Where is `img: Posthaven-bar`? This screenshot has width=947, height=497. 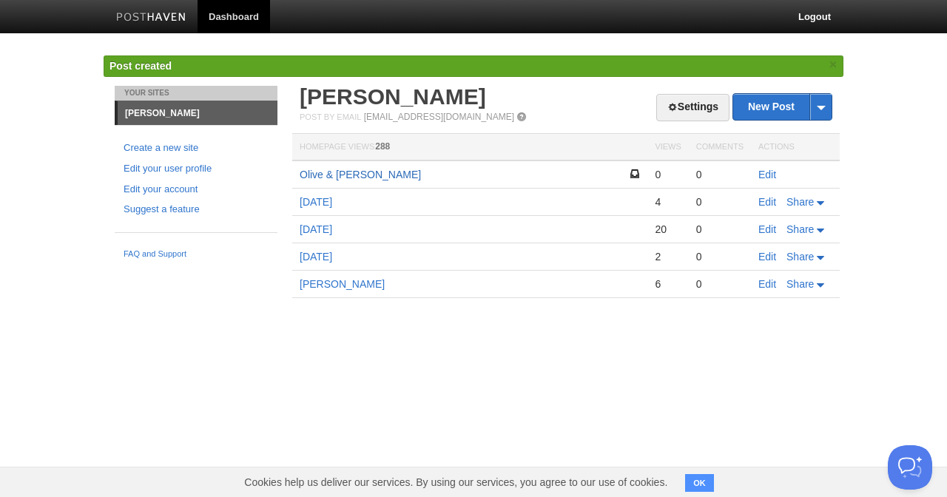 img: Posthaven-bar is located at coordinates (151, 18).